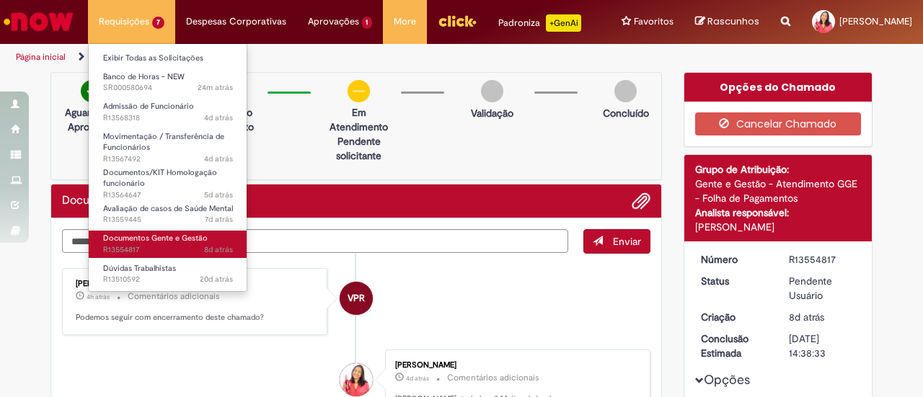  I want to click on span: 7, so click(158, 22).